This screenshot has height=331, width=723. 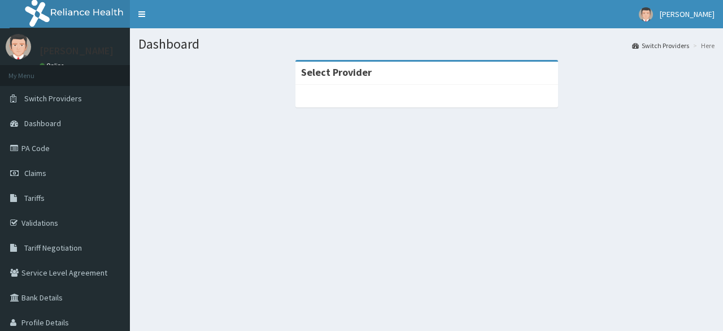 I want to click on span: Dashboard, so click(x=42, y=123).